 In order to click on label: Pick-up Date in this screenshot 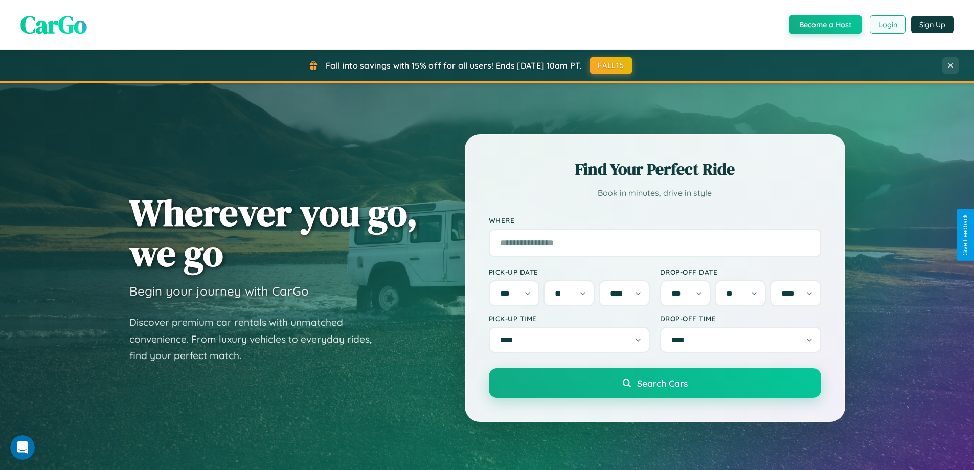, I will do `click(569, 271)`.